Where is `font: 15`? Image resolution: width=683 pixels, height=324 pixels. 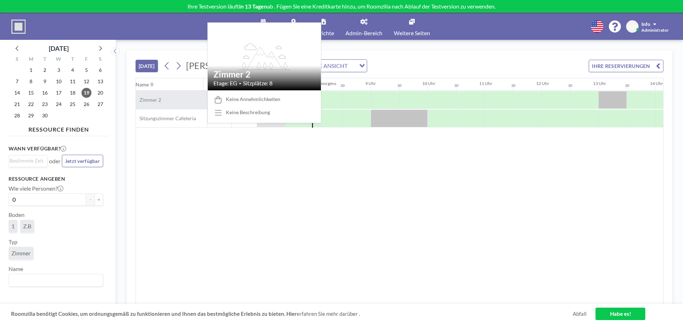
font: 15 is located at coordinates (31, 93).